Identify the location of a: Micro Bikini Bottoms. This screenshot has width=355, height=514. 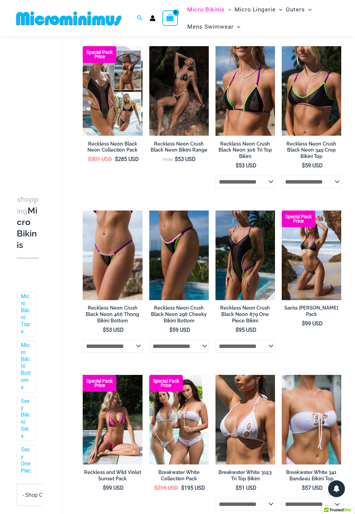
(26, 366).